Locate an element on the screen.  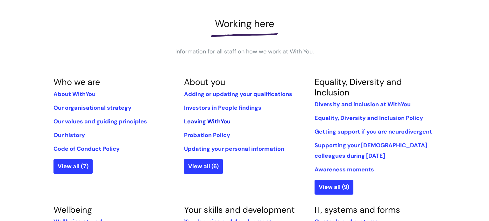
a: Equality, Diversity and Inclusion is located at coordinates (358, 87).